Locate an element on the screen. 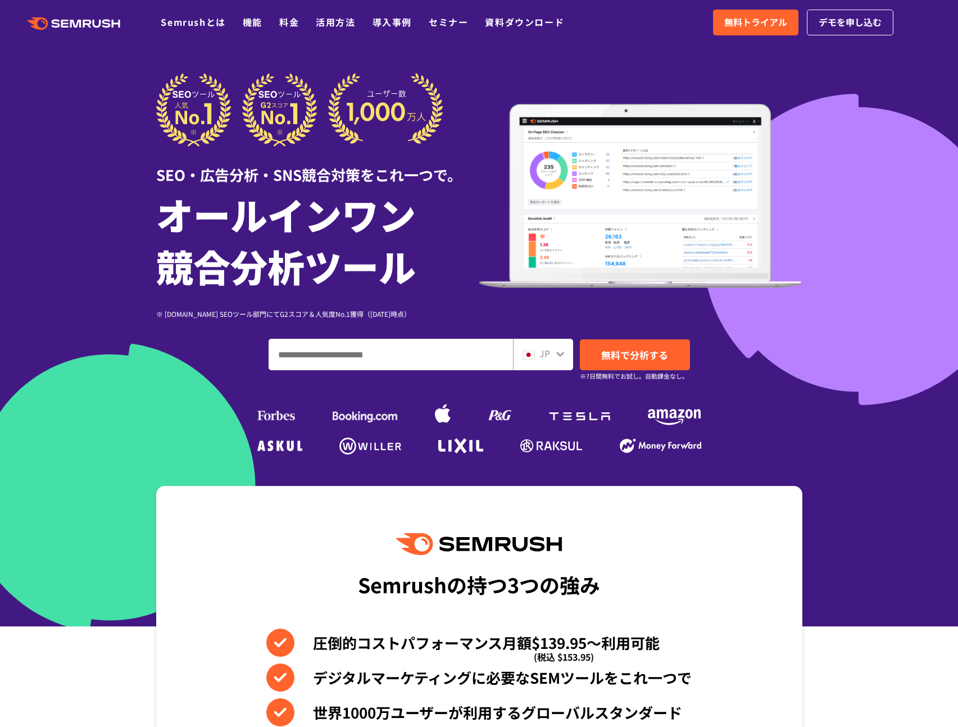 This screenshot has width=958, height=727. div: SEO・広告分析・SNS競合対策をこれ一つで。 is located at coordinates (317, 166).